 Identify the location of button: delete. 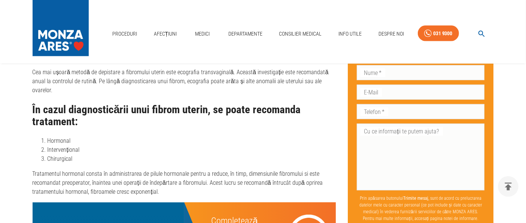
(508, 186).